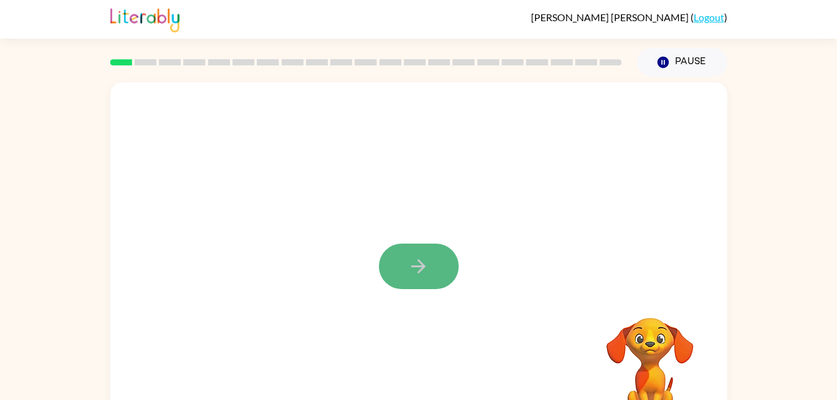  What do you see at coordinates (708, 17) in the screenshot?
I see `a: Logout` at bounding box center [708, 17].